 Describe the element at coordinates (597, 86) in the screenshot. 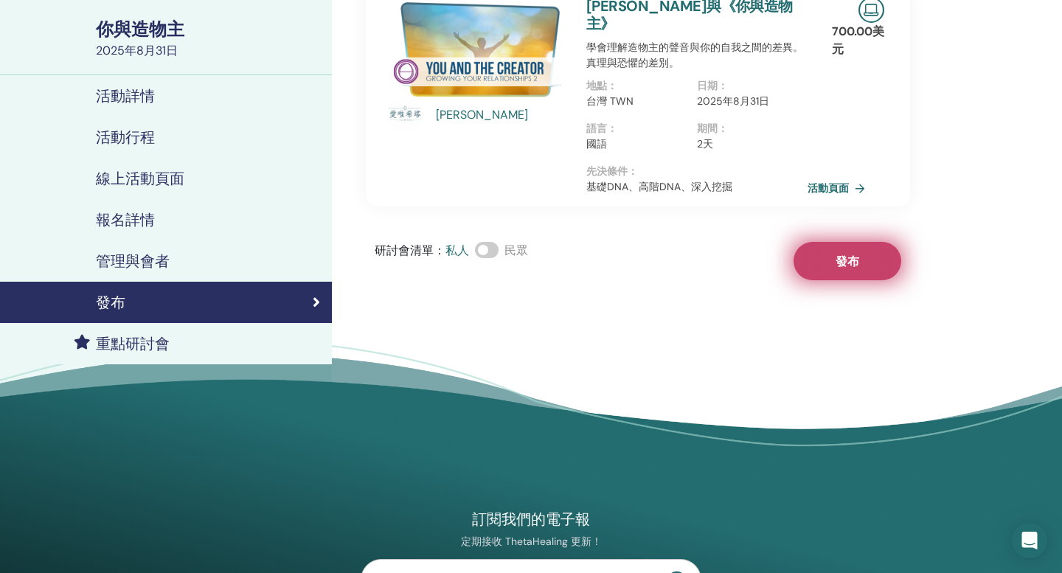

I see `font: 地點` at that location.